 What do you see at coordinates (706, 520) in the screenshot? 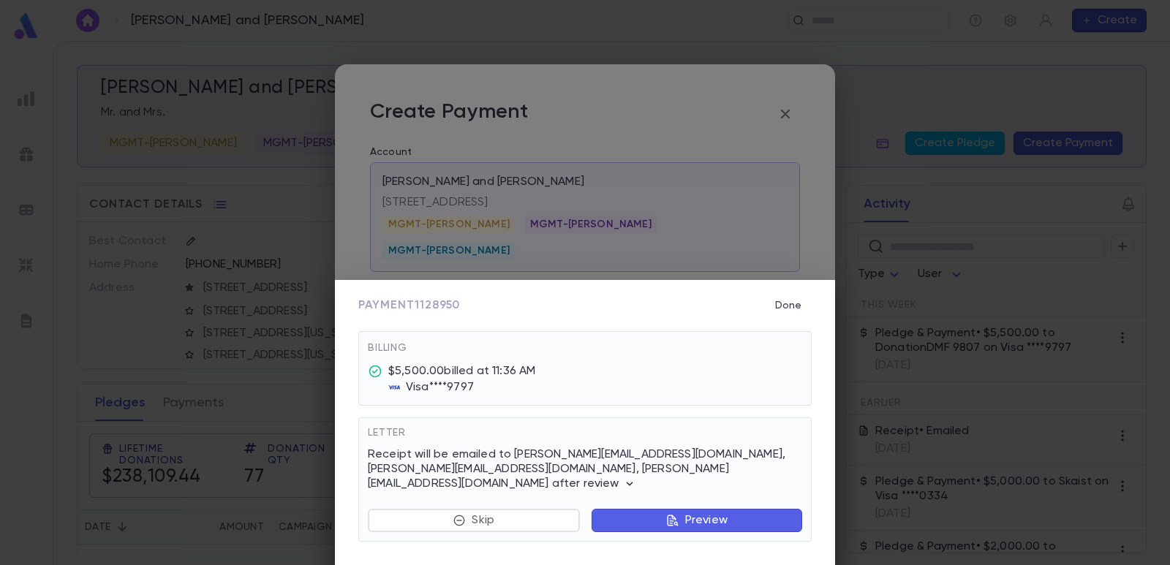
I see `p: Preview` at bounding box center [706, 520].